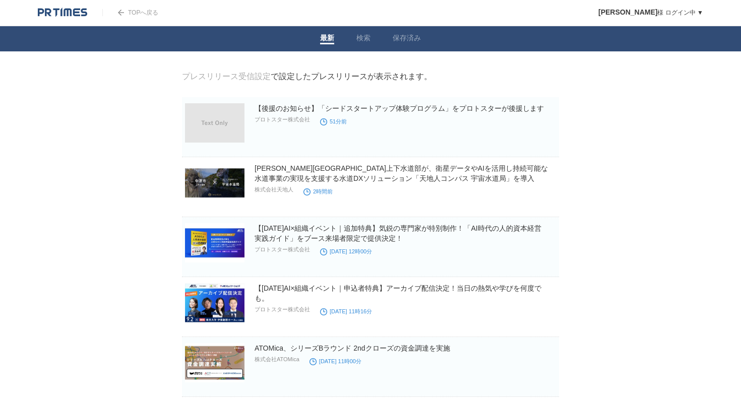  I want to click on img: ATOMica、シリーズBラウンド 2ndクローズの資金調達を実施, so click(215, 363).